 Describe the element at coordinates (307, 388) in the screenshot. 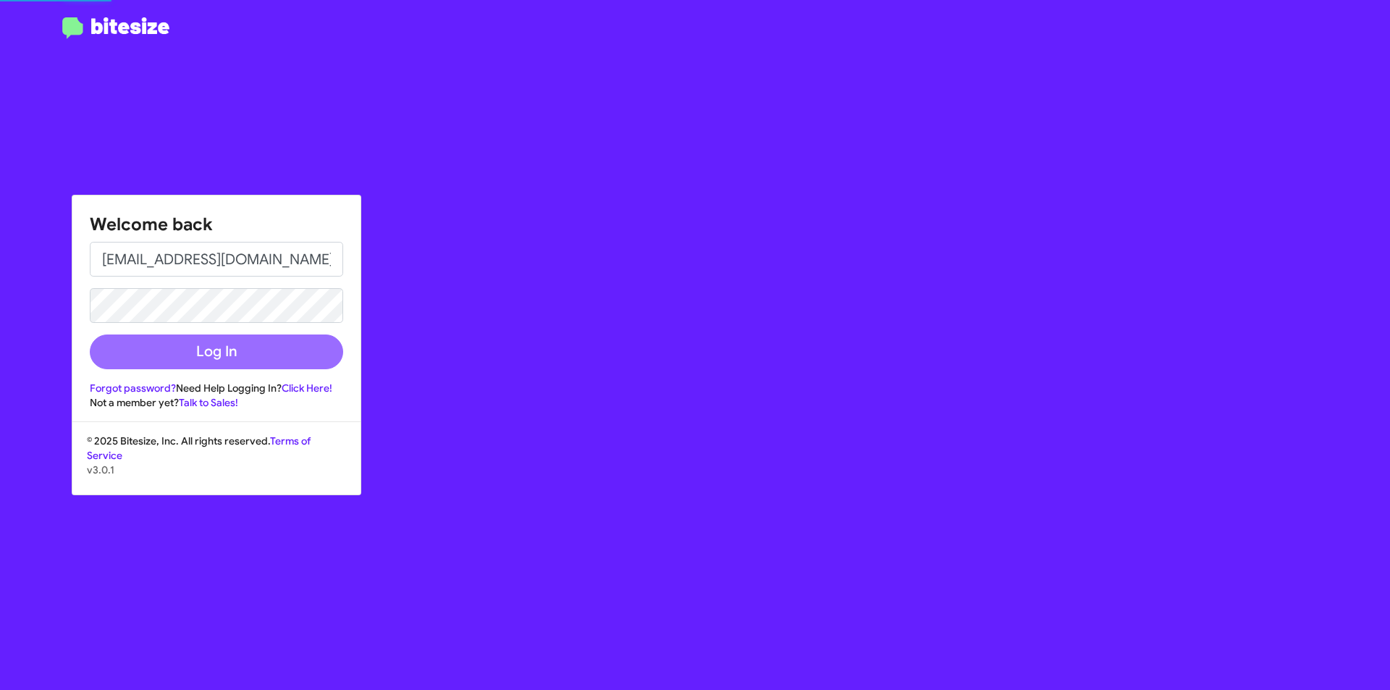

I see `a: Click Here!` at that location.